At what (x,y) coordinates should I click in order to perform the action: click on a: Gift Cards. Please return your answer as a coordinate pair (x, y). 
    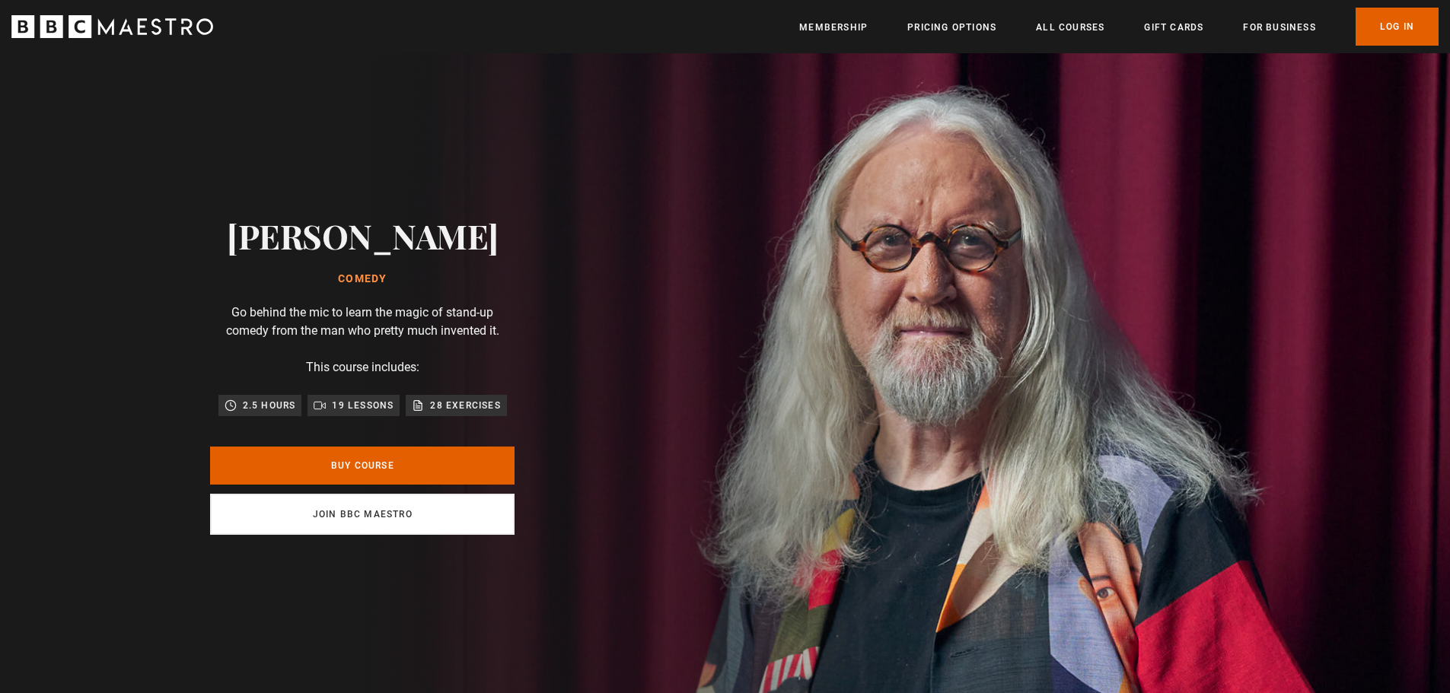
    Looking at the image, I should click on (1174, 27).